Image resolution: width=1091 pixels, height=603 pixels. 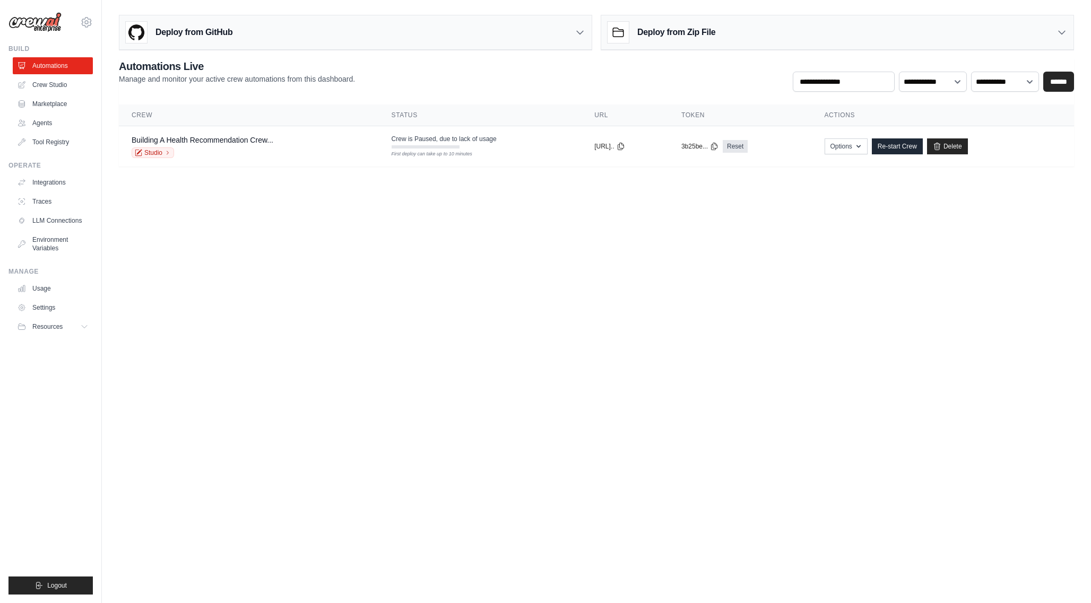 What do you see at coordinates (53, 202) in the screenshot?
I see `a: Traces` at bounding box center [53, 202].